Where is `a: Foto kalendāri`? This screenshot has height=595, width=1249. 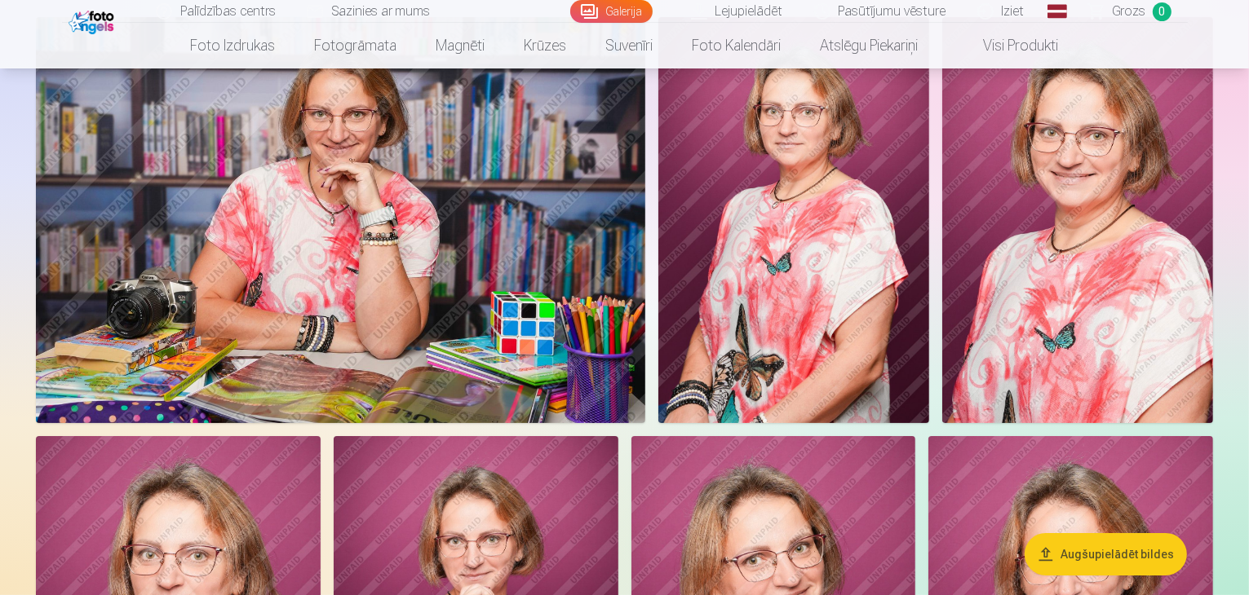
a: Foto kalendāri is located at coordinates (737, 46).